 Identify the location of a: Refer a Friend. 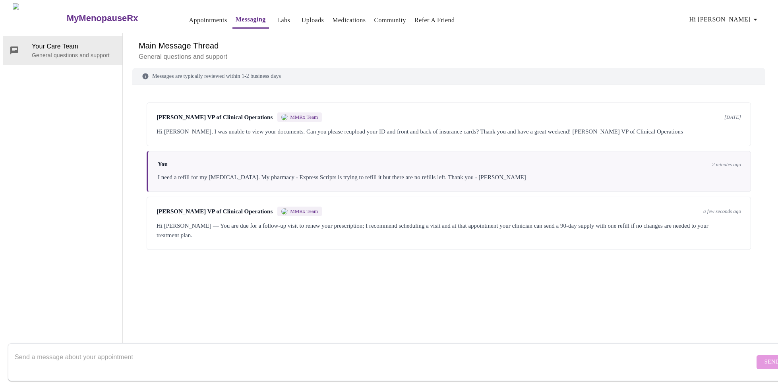
(434, 20).